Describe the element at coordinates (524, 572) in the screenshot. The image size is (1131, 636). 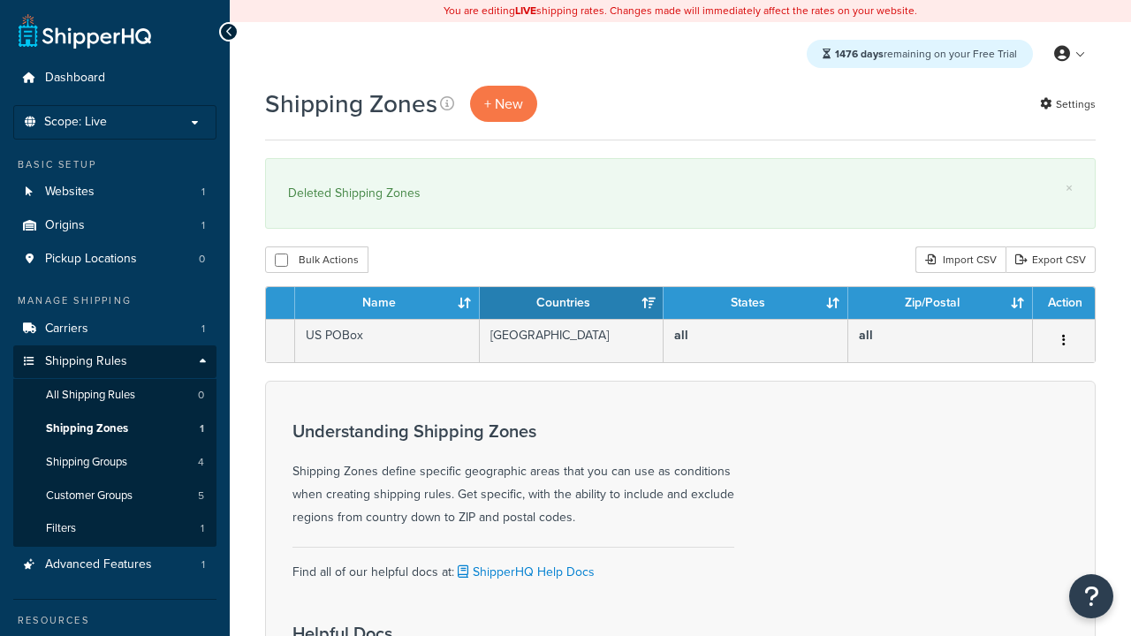
I see `a: ShipperHQ Help Docs` at that location.